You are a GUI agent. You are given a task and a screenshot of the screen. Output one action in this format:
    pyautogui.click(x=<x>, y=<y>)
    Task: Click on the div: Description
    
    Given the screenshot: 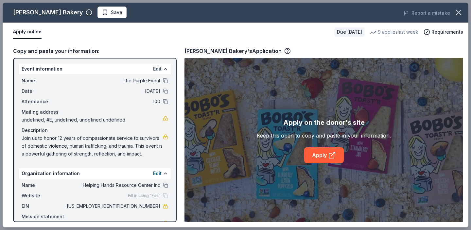 What is the action you would take?
    pyautogui.click(x=95, y=131)
    